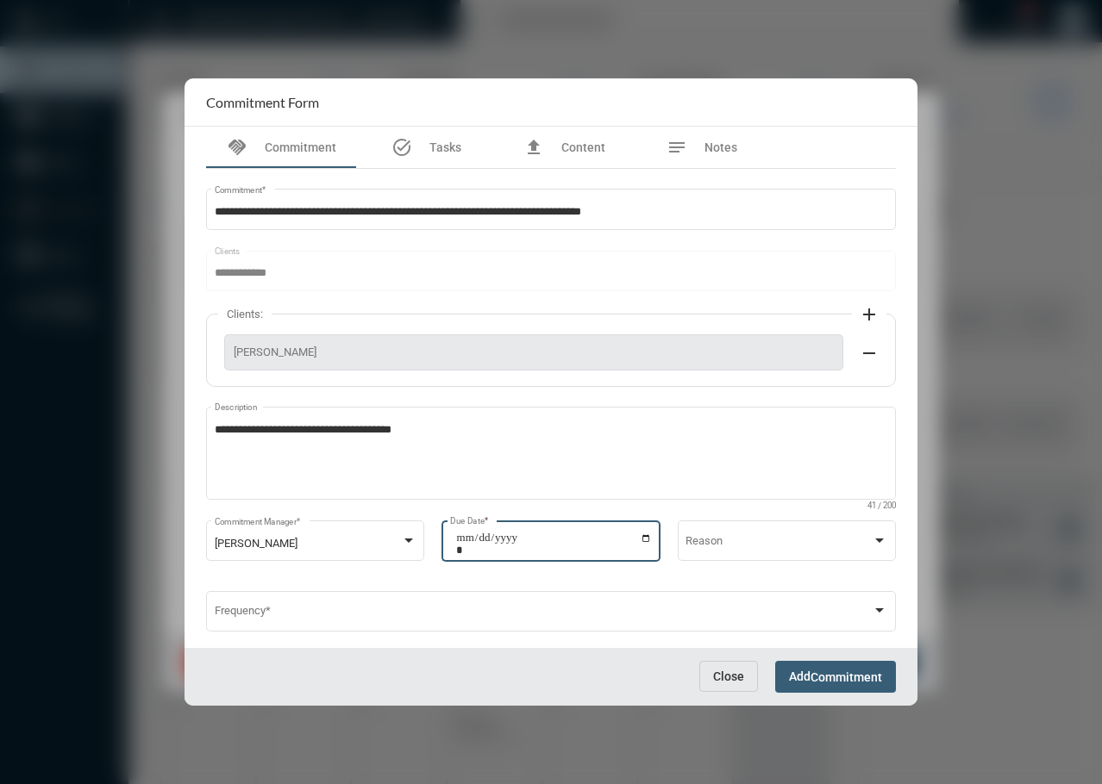 The height and width of the screenshot is (784, 1102). What do you see at coordinates (445, 147) in the screenshot?
I see `span: Tasks` at bounding box center [445, 147].